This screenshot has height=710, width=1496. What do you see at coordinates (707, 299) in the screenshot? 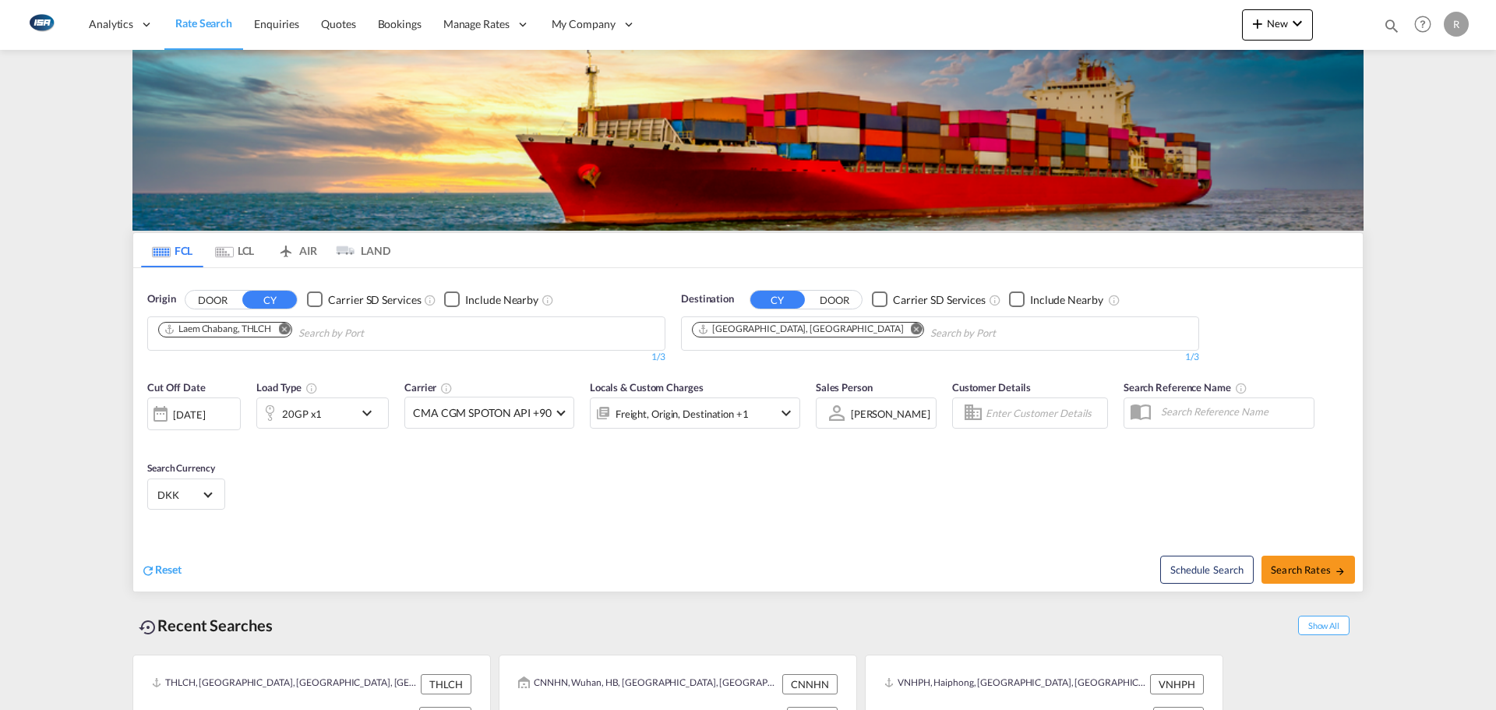
I see `span: Destination` at bounding box center [707, 299].